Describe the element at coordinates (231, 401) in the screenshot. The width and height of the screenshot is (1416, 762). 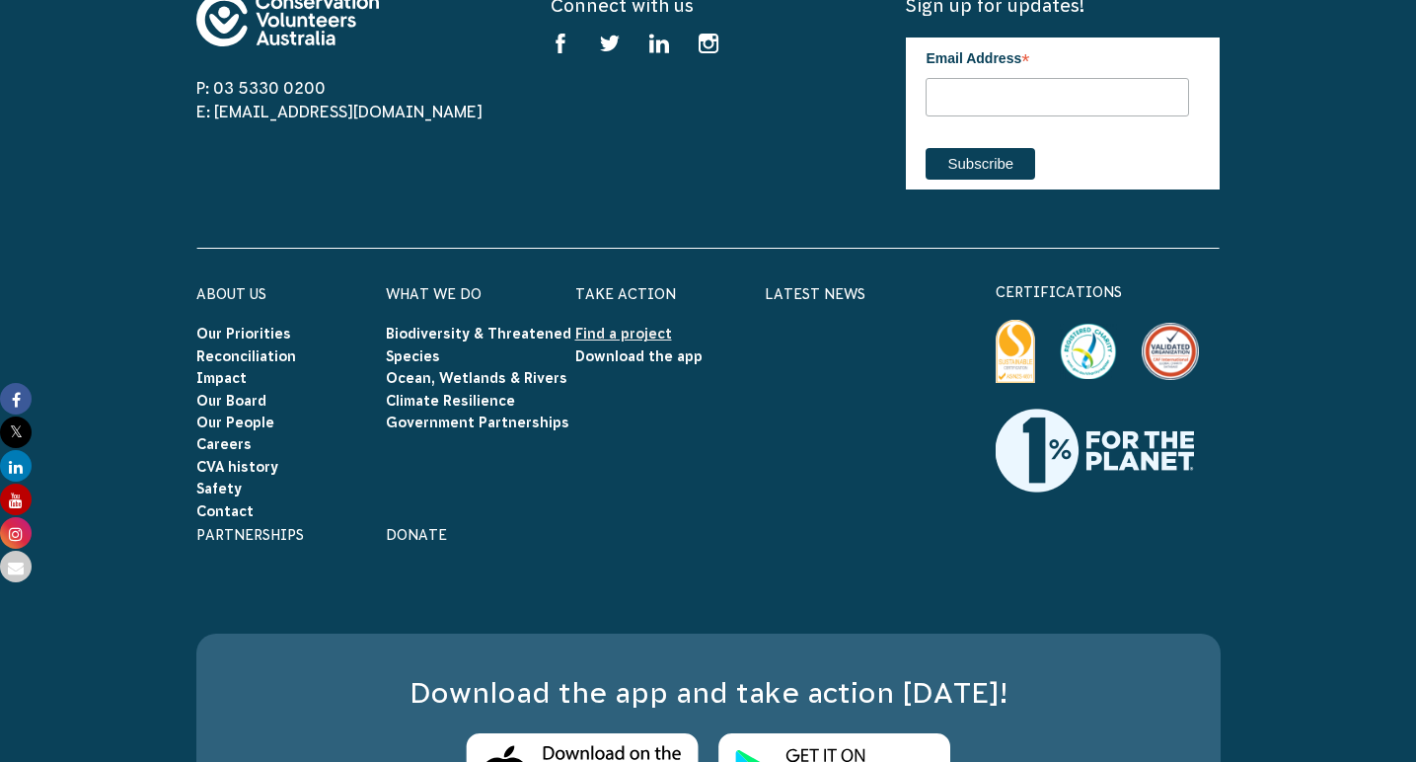
I see `a: Our Board` at that location.